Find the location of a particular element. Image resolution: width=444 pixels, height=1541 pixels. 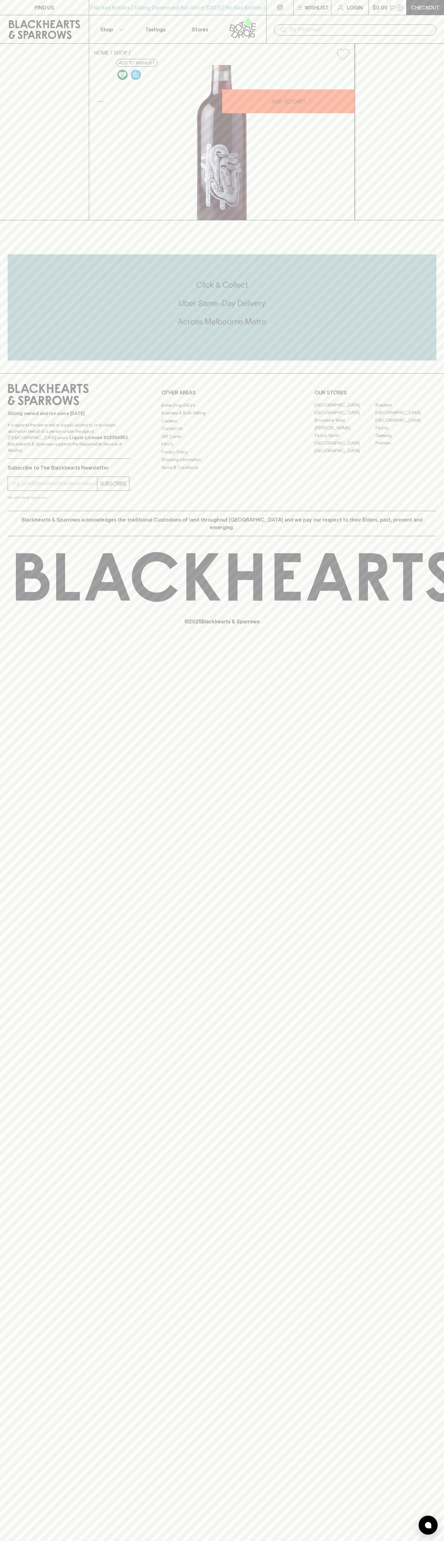

p: Blackhearts & Sparrows acknowledges the traditional Custodians of land throughout [GEOGRAPHIC_DAT... is located at coordinates (222, 523).